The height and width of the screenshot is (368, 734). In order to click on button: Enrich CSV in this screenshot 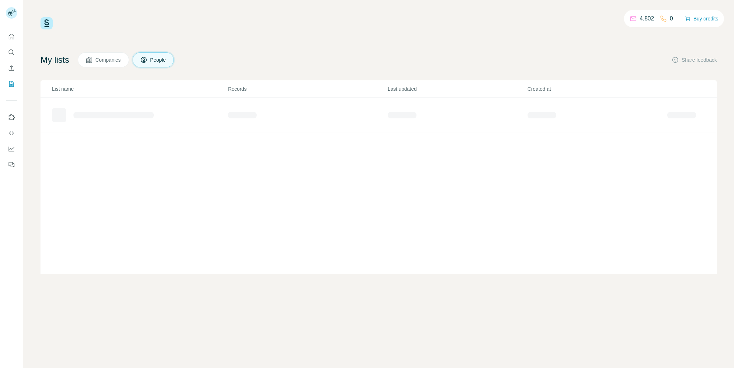, I will do `click(11, 68)`.